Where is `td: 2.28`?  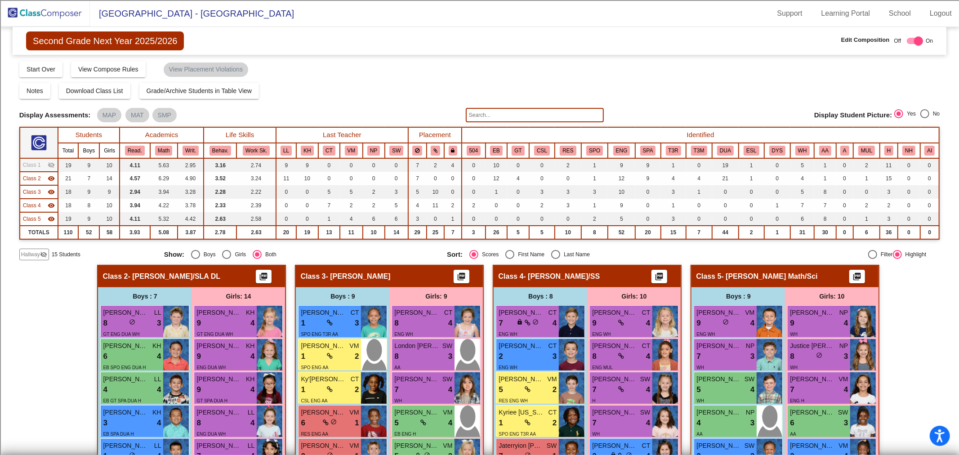
td: 2.28 is located at coordinates (220, 192).